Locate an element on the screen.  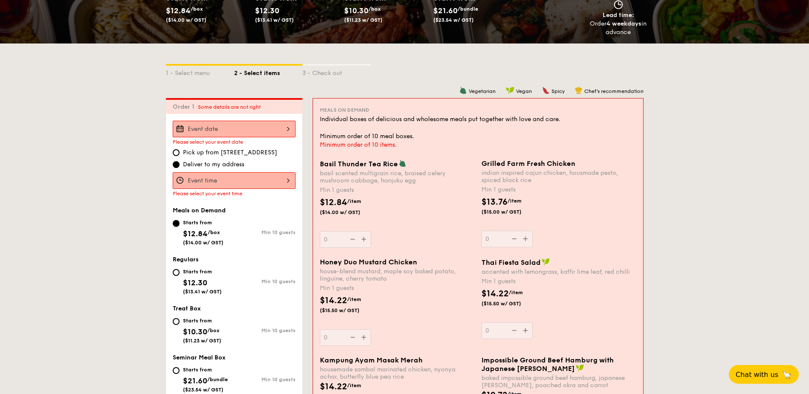
span: Honey Duo Mustard Chicken is located at coordinates (368, 262).